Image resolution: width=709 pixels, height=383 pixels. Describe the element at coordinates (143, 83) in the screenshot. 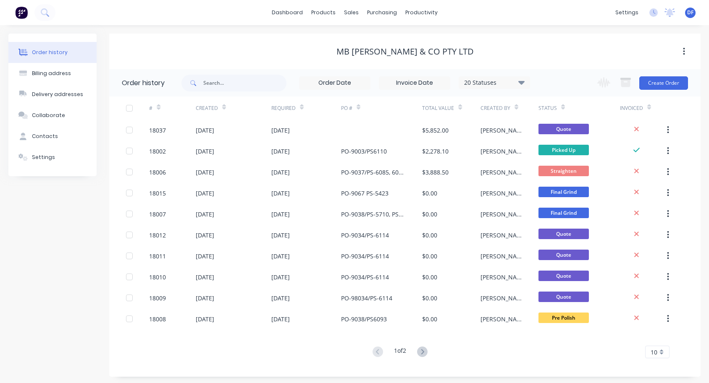

I see `div: Order history` at that location.